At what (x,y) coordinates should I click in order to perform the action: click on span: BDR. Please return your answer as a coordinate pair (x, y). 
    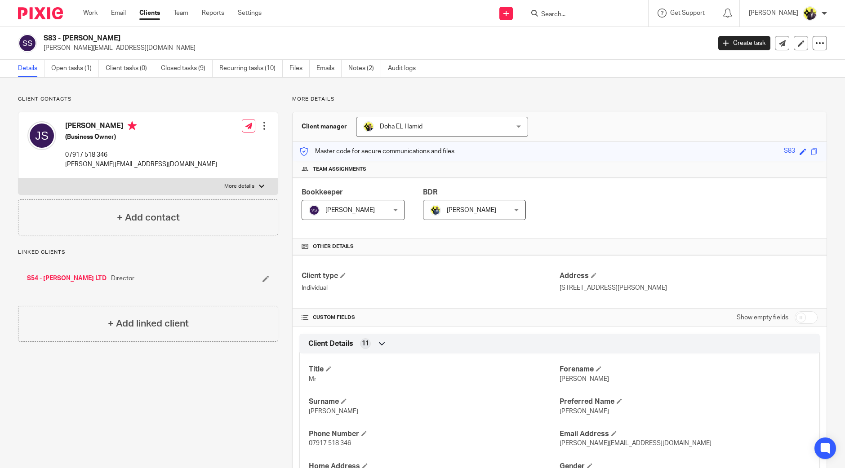
    Looking at the image, I should click on (430, 192).